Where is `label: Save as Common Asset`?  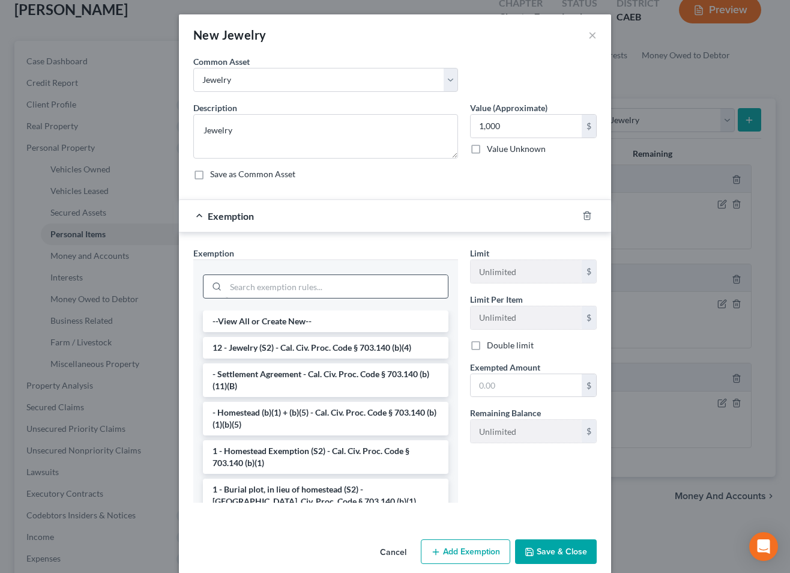 label: Save as Common Asset is located at coordinates (253, 174).